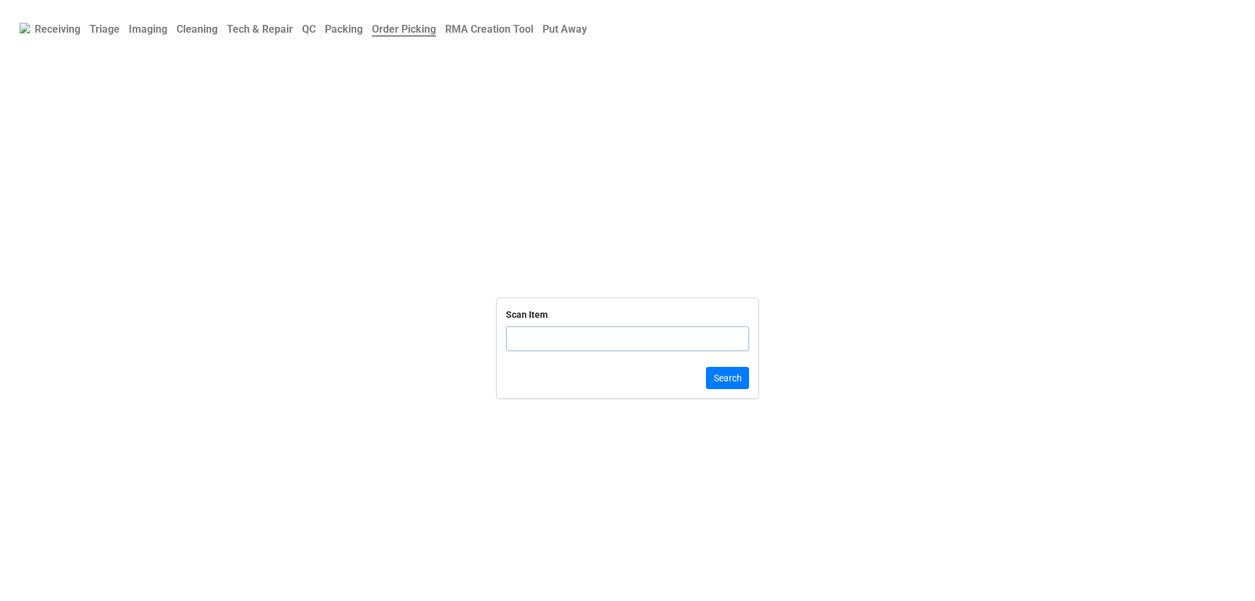  What do you see at coordinates (309, 29) in the screenshot?
I see `b: QC` at bounding box center [309, 29].